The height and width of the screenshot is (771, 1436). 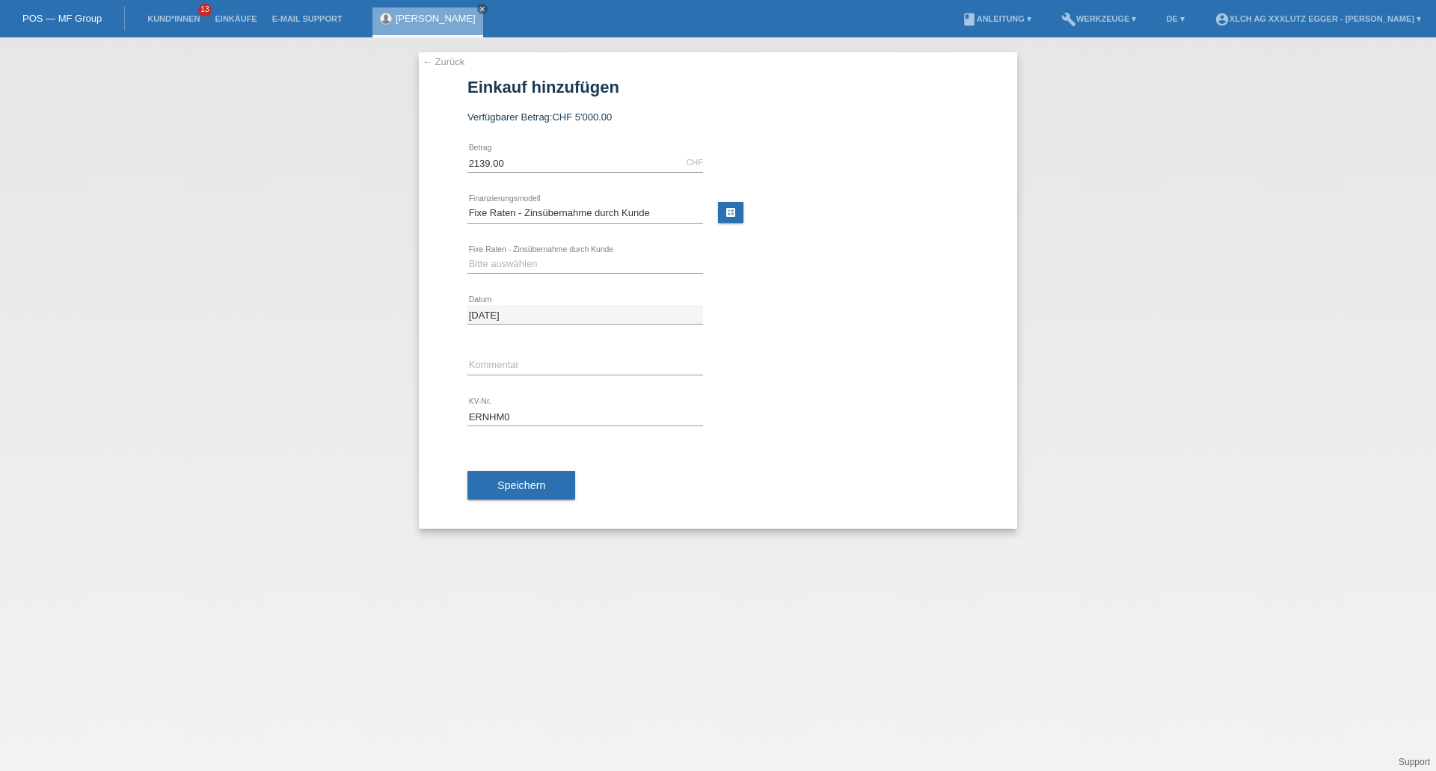 I want to click on a: ← Zurück, so click(x=444, y=61).